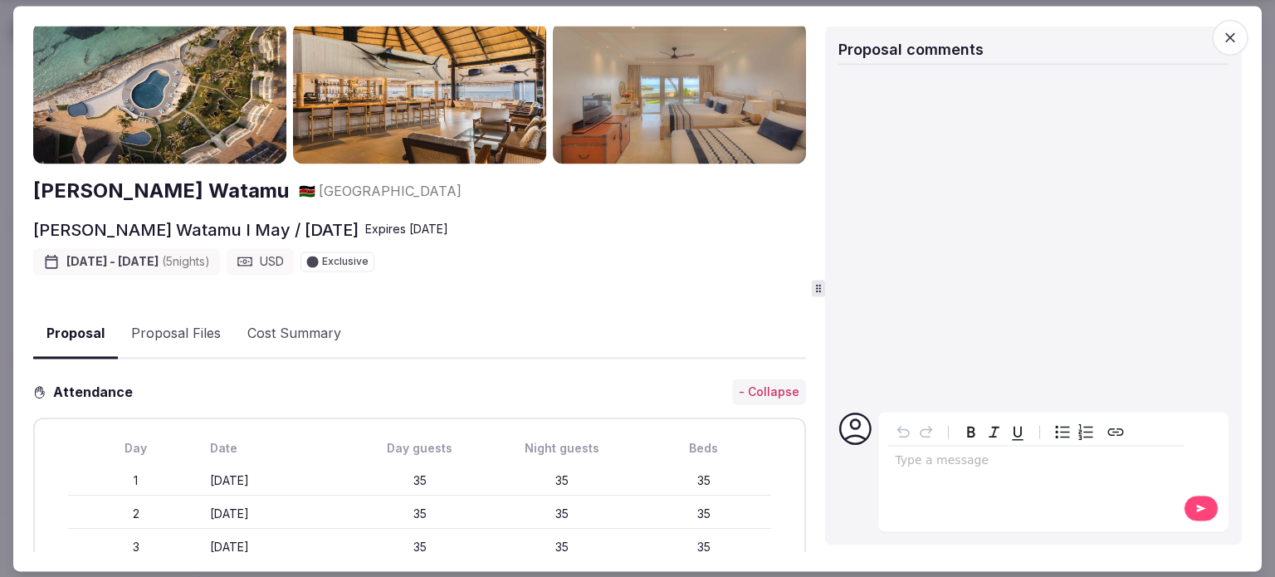 This screenshot has width=1275, height=577. What do you see at coordinates (135, 547) in the screenshot?
I see `div: 3` at bounding box center [135, 547].